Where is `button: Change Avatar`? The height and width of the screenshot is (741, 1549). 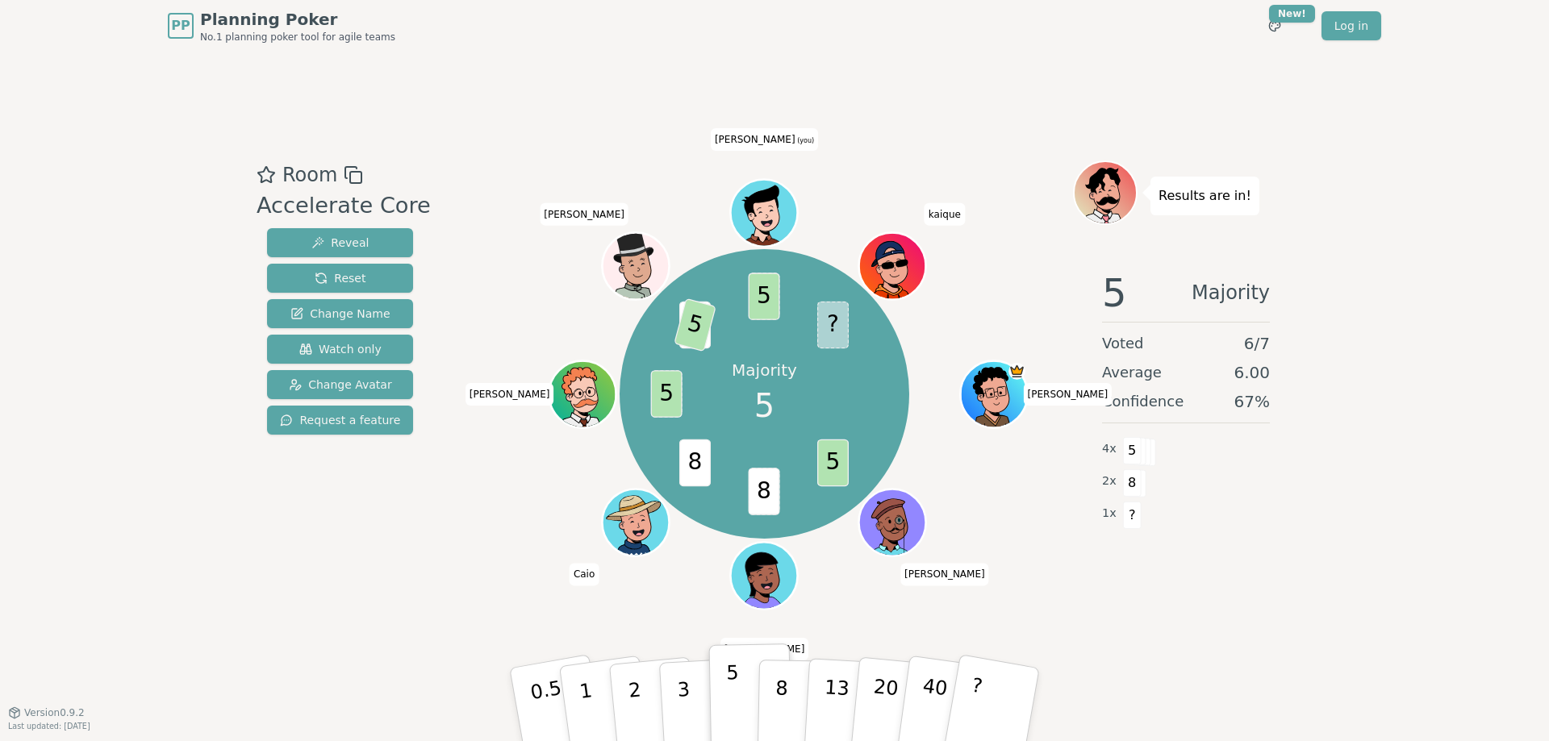 button: Change Avatar is located at coordinates (340, 385).